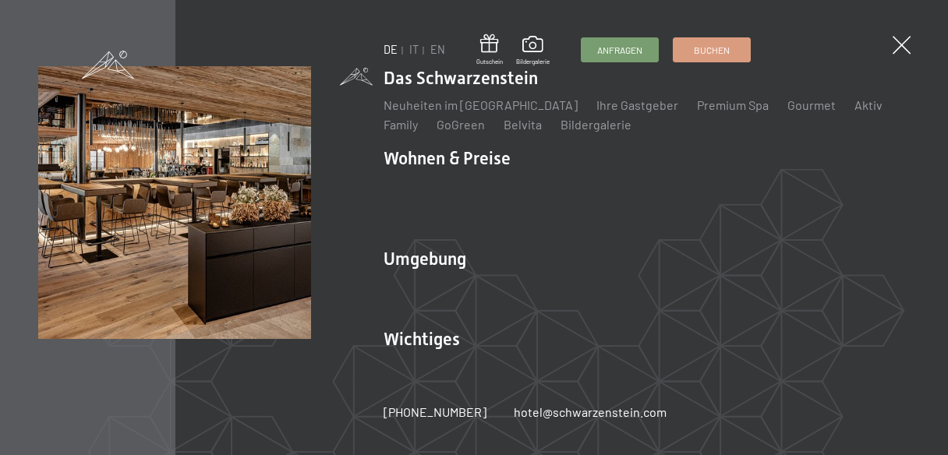  Describe the element at coordinates (620, 50) in the screenshot. I see `a: Anfragen` at that location.